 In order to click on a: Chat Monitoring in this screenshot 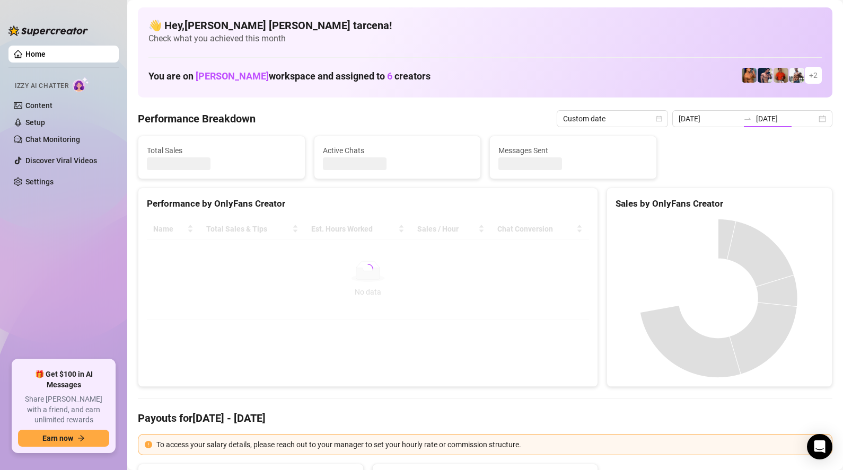, I will do `click(52, 139)`.